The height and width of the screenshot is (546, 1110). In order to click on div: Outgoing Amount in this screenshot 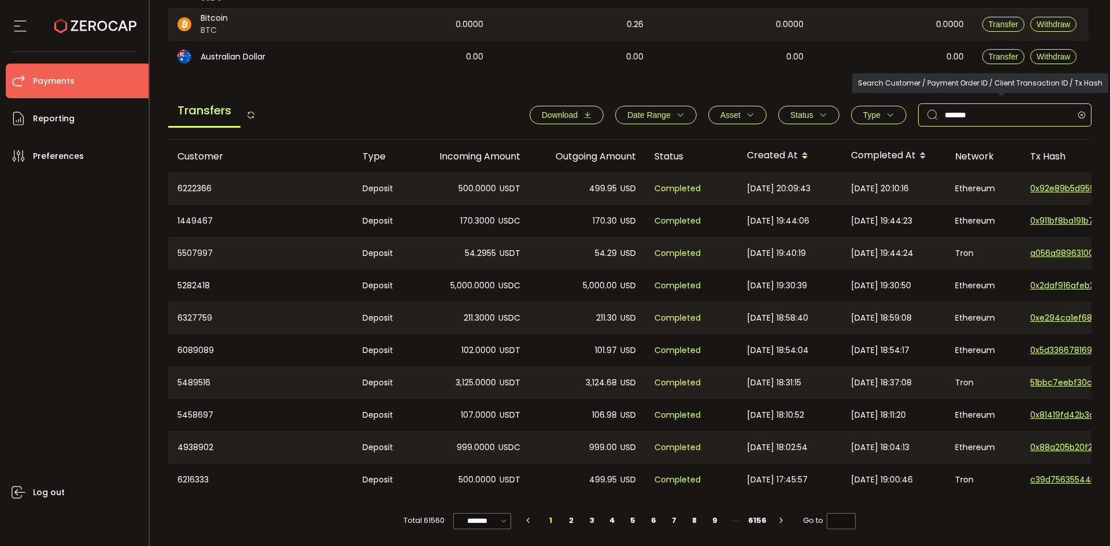, I will do `click(587, 156)`.